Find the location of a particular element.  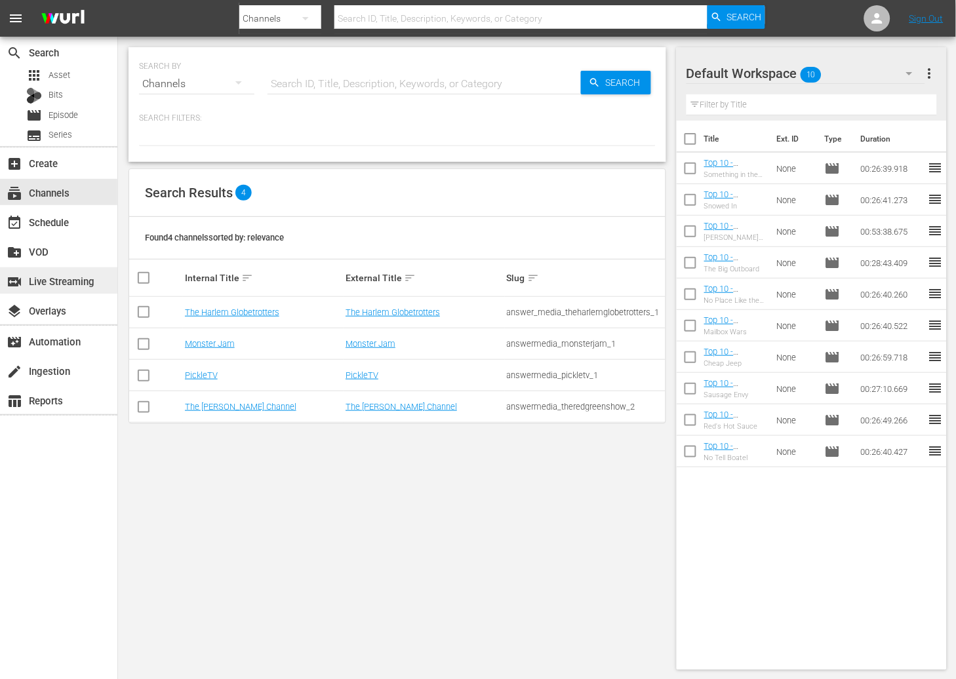

span: Schedule is located at coordinates (14, 223).